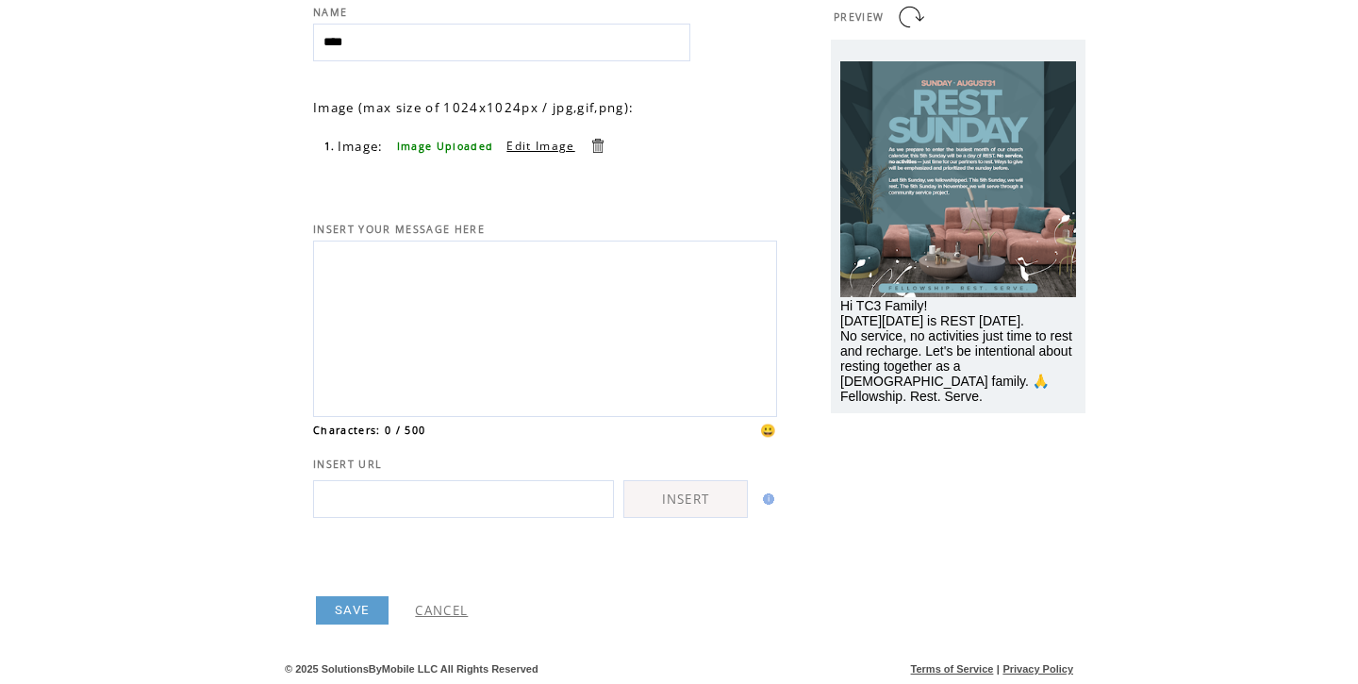 The height and width of the screenshot is (684, 1358). I want to click on a: INSERT, so click(686, 499).